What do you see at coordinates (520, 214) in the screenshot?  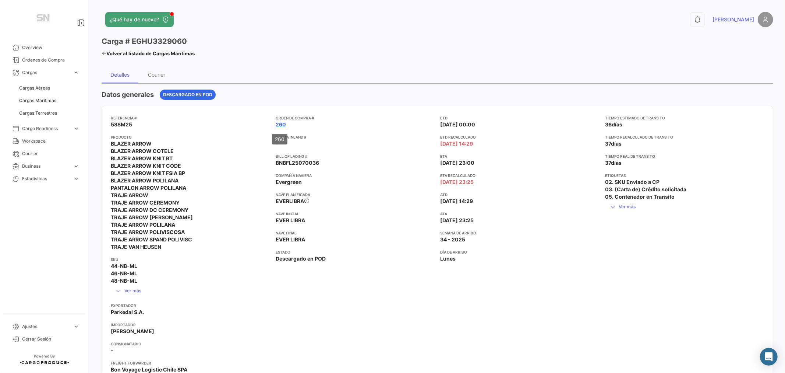 I see `app-card-info-title: ATA` at bounding box center [520, 214].